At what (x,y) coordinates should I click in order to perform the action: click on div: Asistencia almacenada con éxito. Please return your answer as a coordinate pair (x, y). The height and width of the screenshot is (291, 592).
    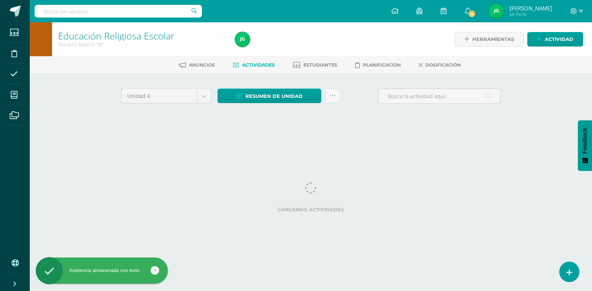
    Looking at the image, I should click on (102, 270).